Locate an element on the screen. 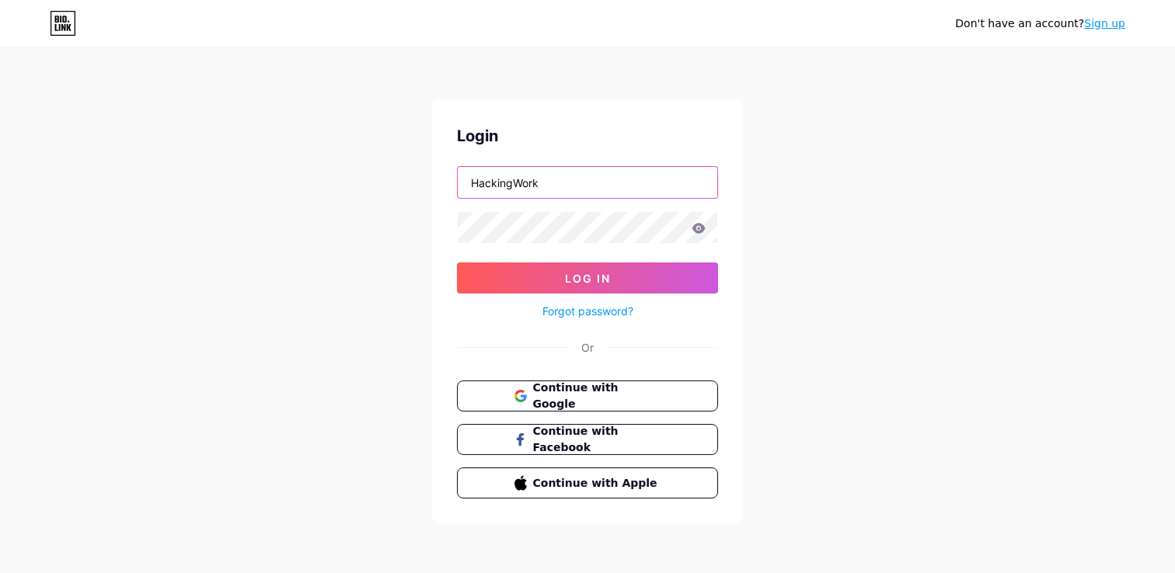  div: Don't have an account? is located at coordinates (1039, 23).